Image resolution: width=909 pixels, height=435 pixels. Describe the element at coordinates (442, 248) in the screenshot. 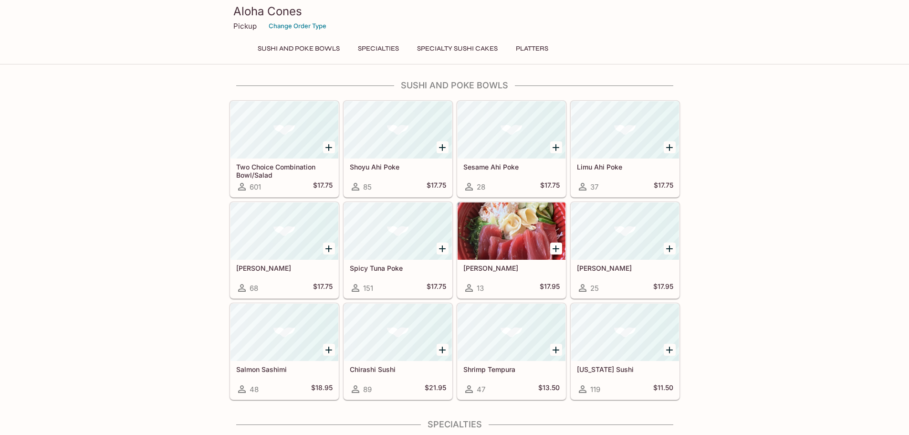

I see `button: Add Spicy Tuna Poke` at that location.